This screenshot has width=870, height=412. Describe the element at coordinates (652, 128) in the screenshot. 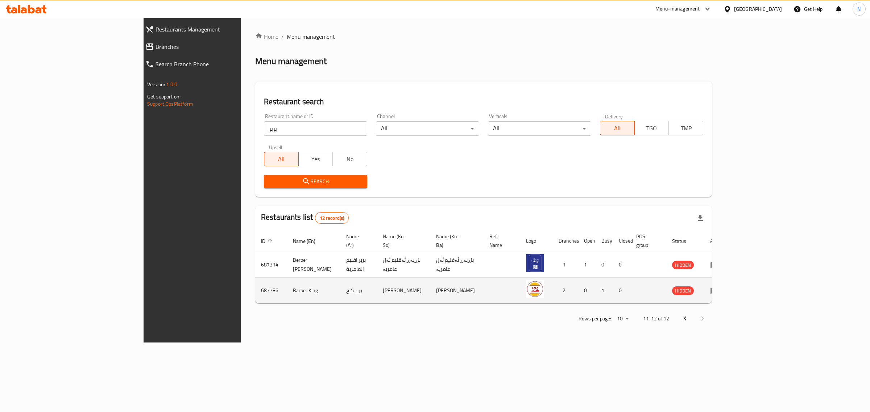

I see `span: TGO` at that location.